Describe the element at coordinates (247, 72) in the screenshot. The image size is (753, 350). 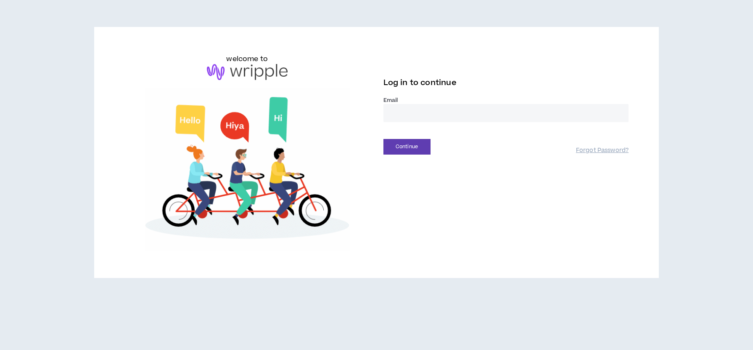
I see `img: logo-brand.png` at that location.